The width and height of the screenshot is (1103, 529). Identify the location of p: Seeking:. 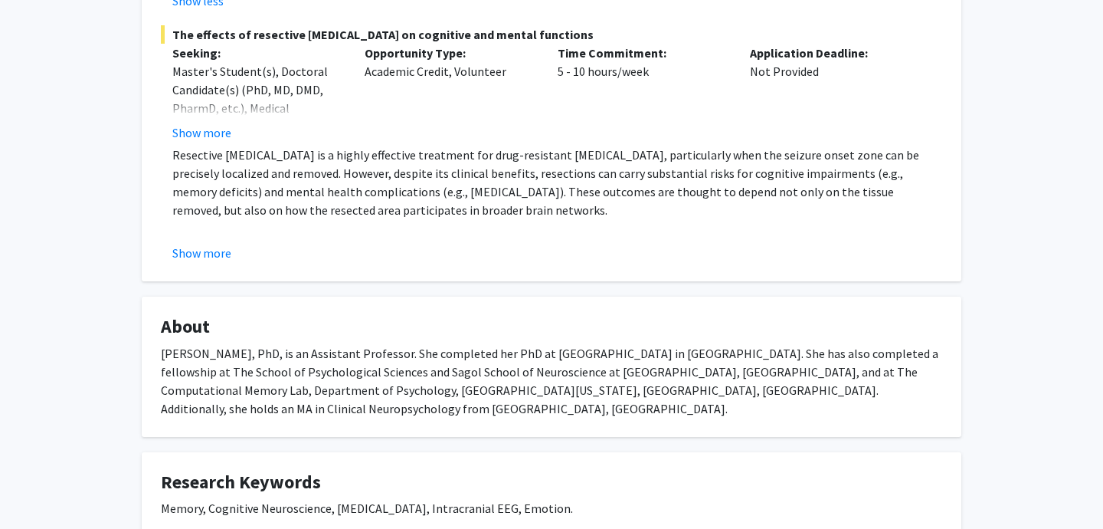
(257, 53).